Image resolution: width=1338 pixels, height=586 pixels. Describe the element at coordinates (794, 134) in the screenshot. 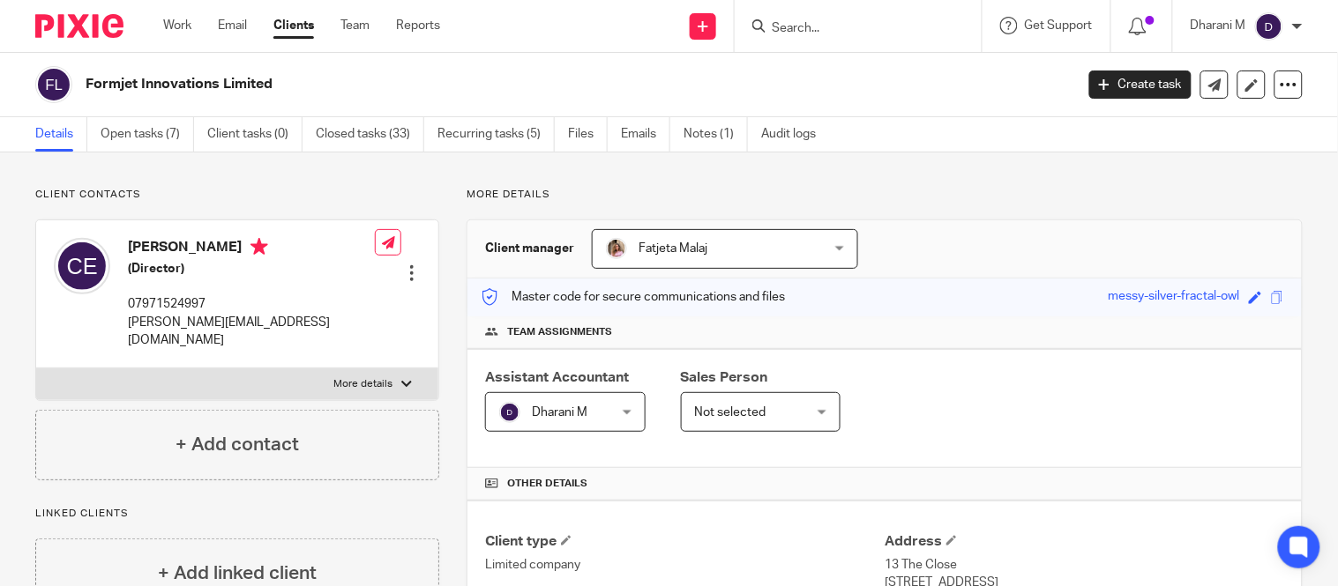

I see `a: Audit logs` at that location.